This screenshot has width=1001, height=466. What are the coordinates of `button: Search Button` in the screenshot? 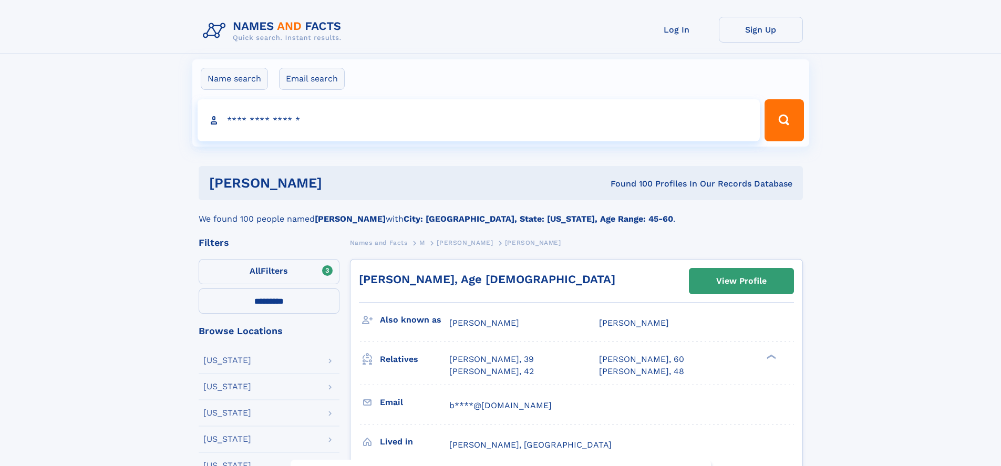 It's located at (784, 120).